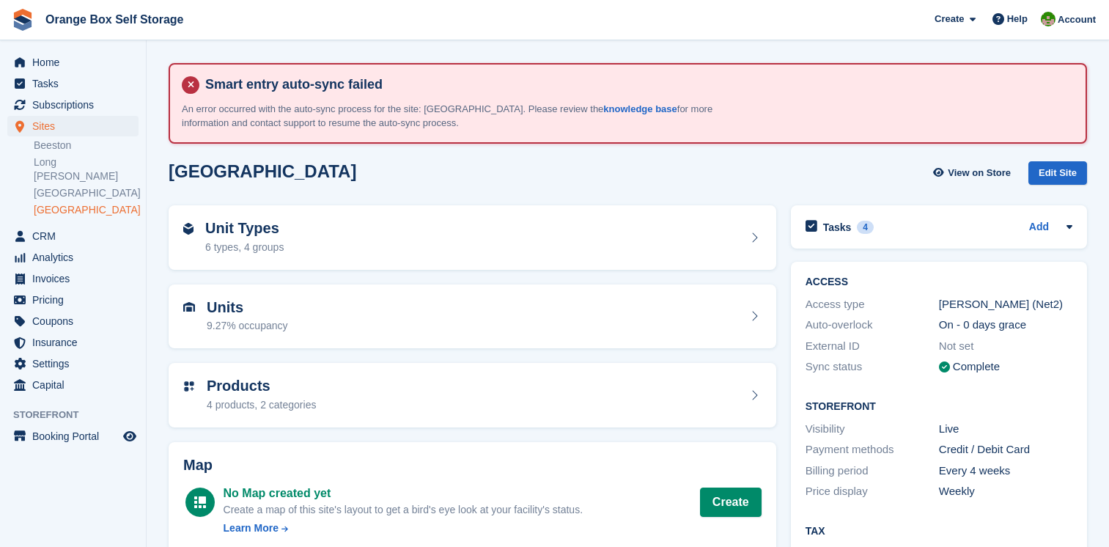  What do you see at coordinates (244, 247) in the screenshot?
I see `div: 6 types, 4 groups` at bounding box center [244, 247].